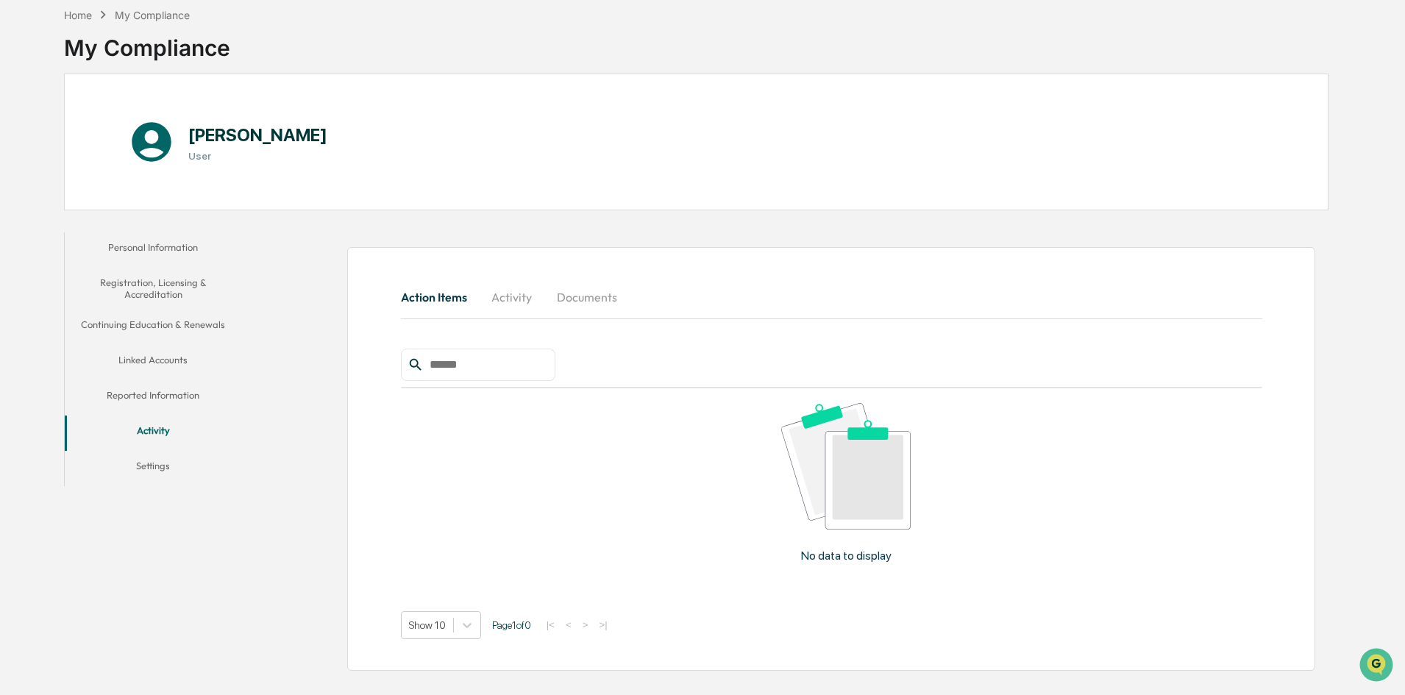  Describe the element at coordinates (153, 363) in the screenshot. I see `button: Linked Accounts` at that location.